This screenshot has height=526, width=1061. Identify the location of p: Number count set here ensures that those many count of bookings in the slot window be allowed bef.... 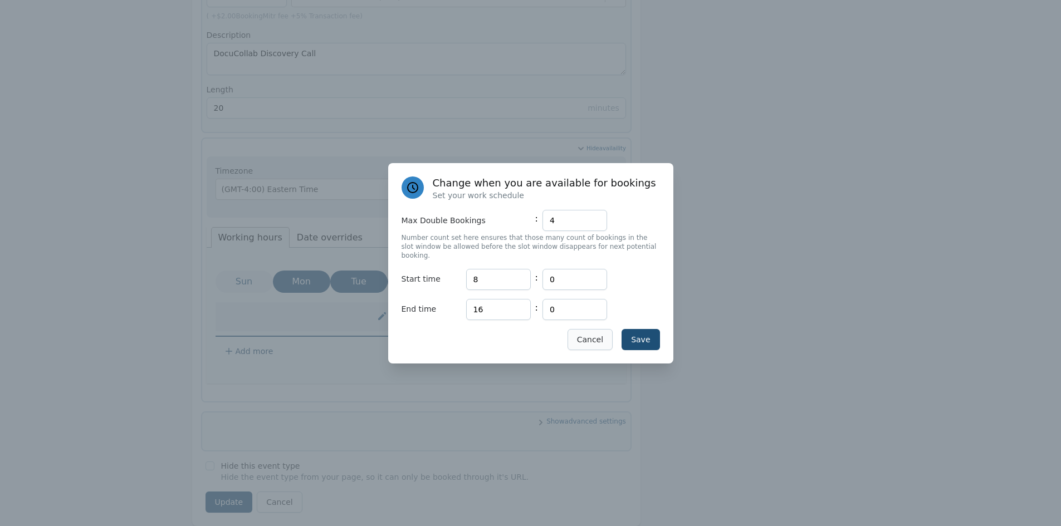
(531, 247).